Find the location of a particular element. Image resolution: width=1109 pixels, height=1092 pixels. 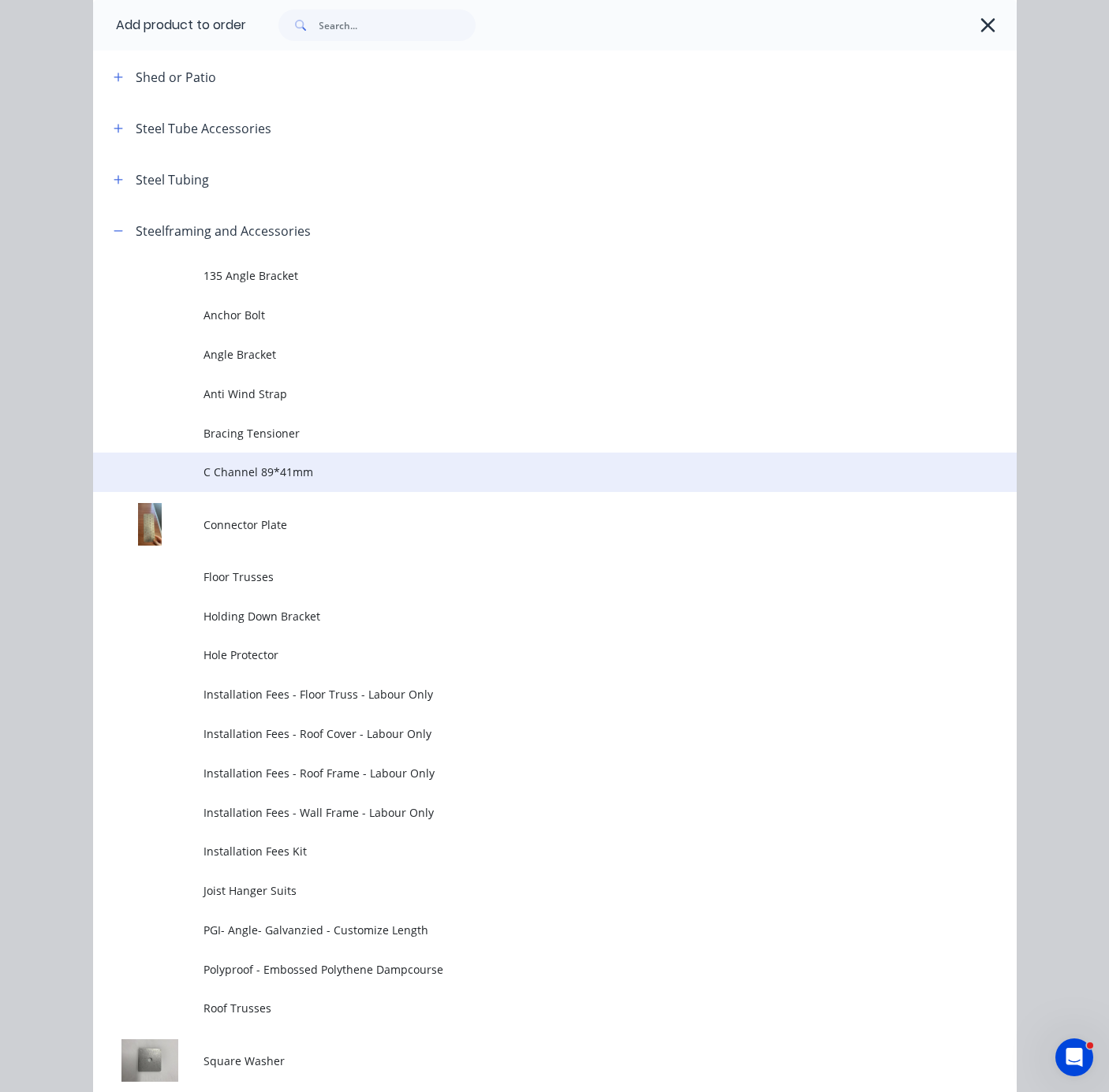

span: Joist Hanger Suits is located at coordinates (528, 890).